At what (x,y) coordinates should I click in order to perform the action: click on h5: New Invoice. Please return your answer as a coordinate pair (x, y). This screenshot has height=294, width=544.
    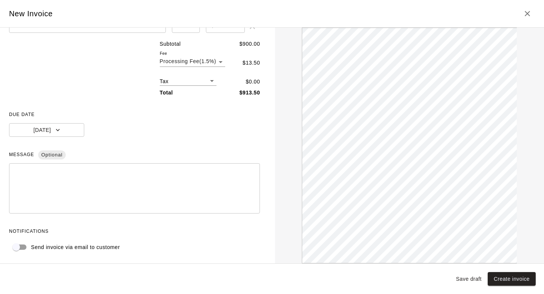
    Looking at the image, I should click on (31, 14).